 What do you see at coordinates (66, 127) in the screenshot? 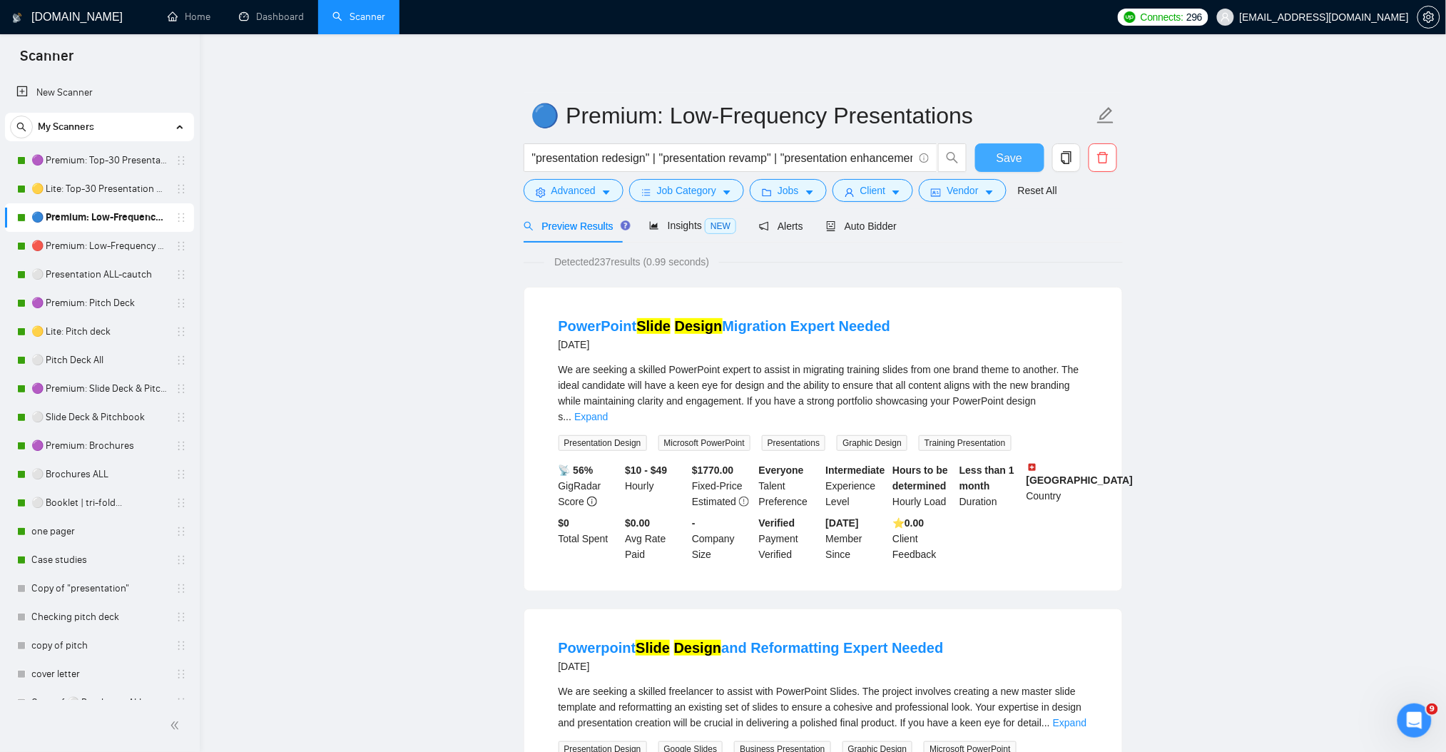
I see `span: My Scanners` at bounding box center [66, 127].